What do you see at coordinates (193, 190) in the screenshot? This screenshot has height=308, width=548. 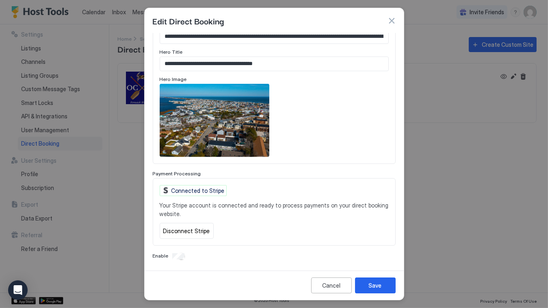 I see `div: Connected to Stripe` at bounding box center [193, 190].